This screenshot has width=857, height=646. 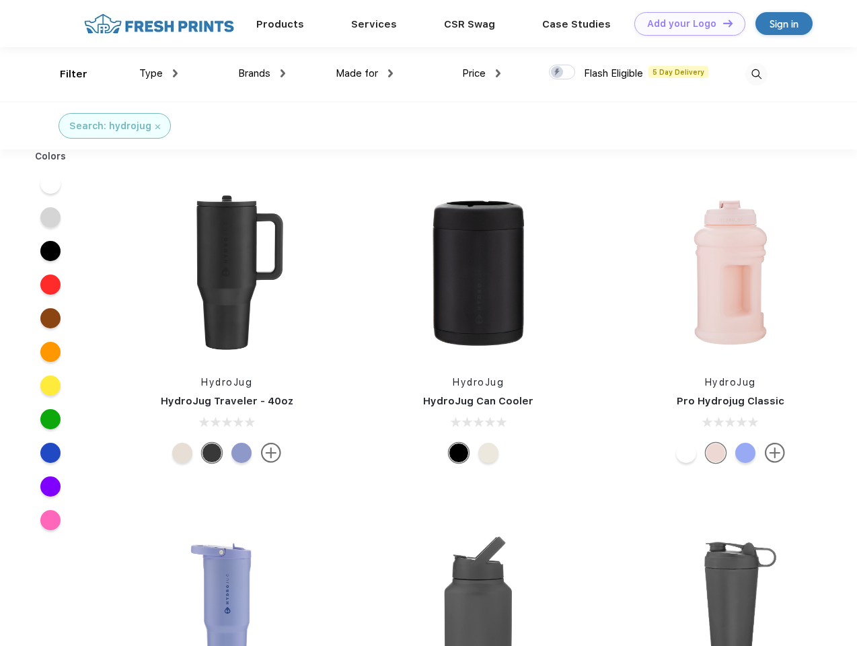 I want to click on div: Search: hydrojug, so click(x=110, y=126).